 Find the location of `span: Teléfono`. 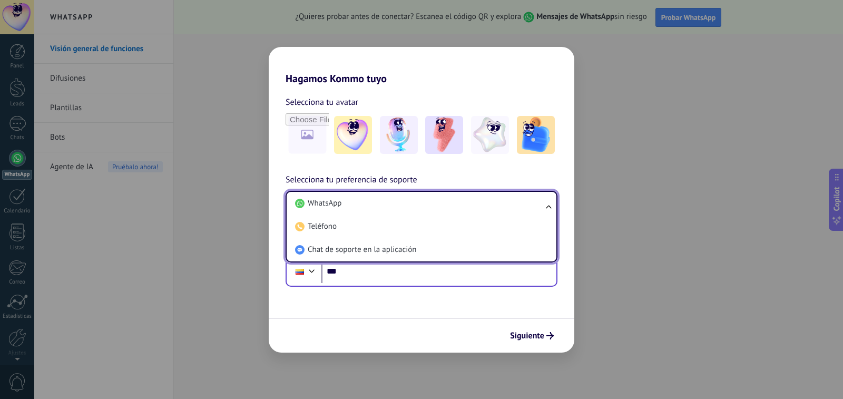

span: Teléfono is located at coordinates (322, 226).